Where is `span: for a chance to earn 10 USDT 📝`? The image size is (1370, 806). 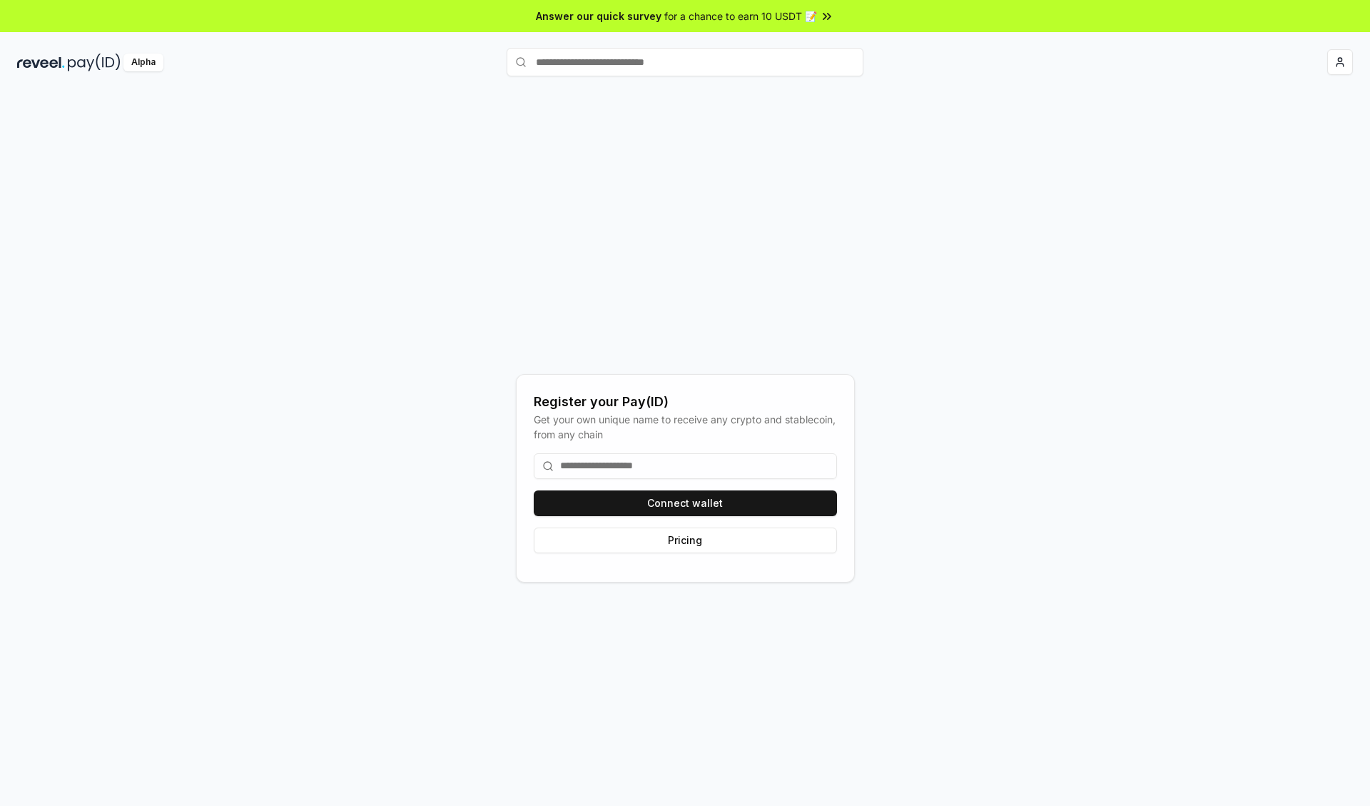
span: for a chance to earn 10 USDT 📝 is located at coordinates (741, 16).